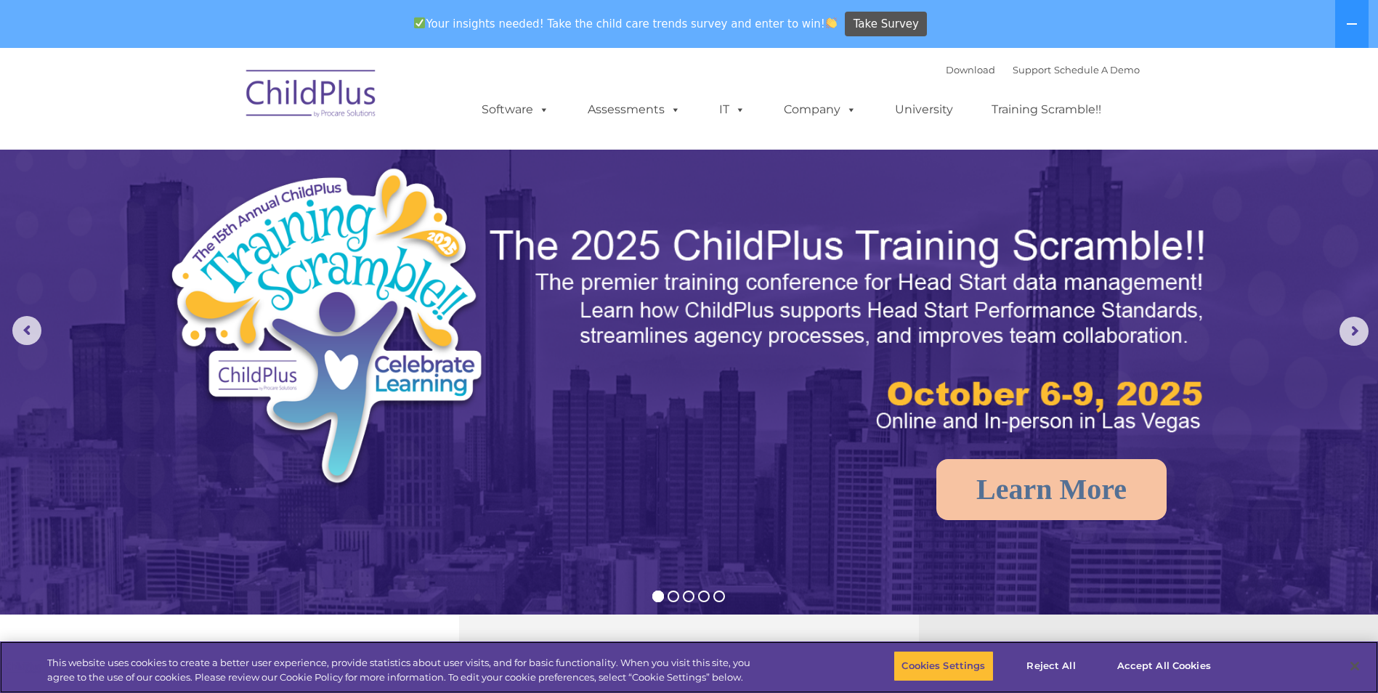  I want to click on button: Reject All, so click(1051, 666).